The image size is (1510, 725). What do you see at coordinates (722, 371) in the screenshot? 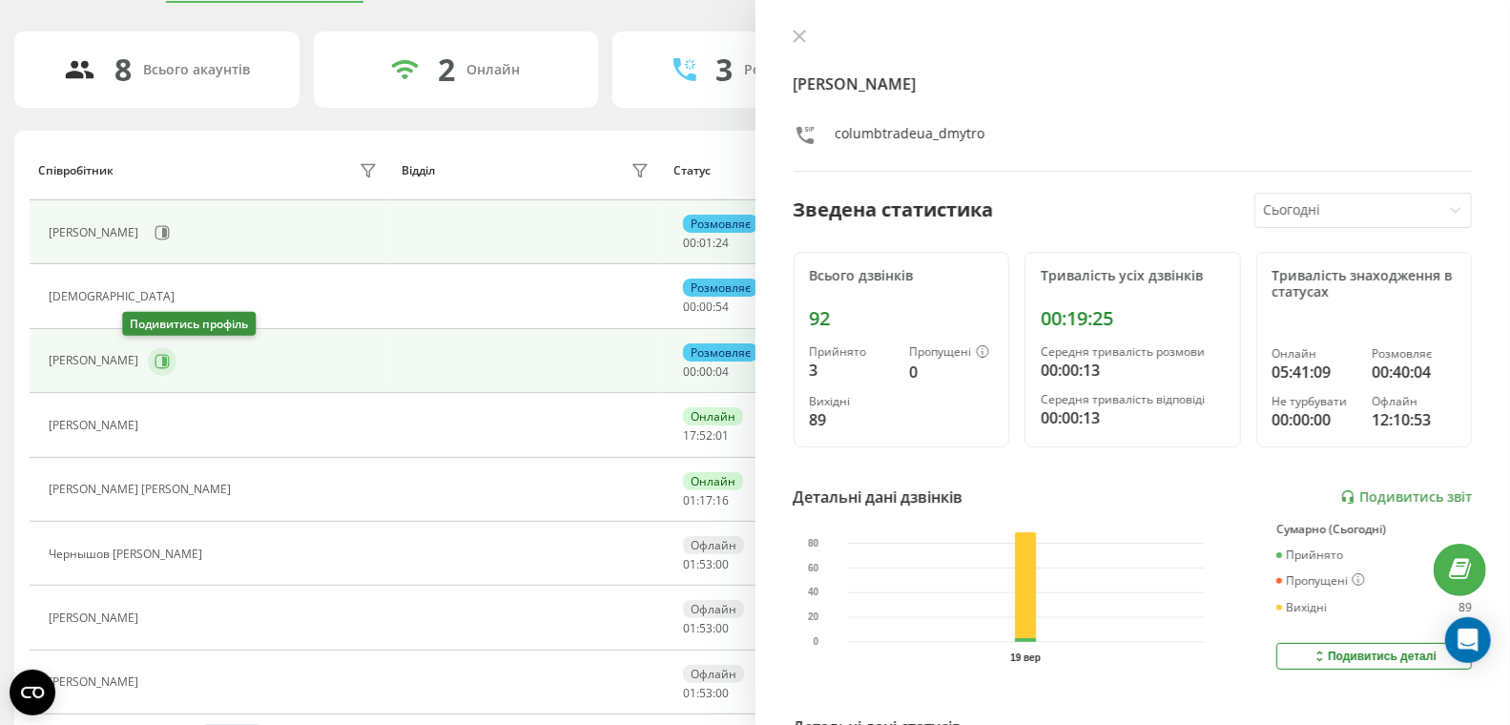
I see `span: 04` at bounding box center [722, 371].